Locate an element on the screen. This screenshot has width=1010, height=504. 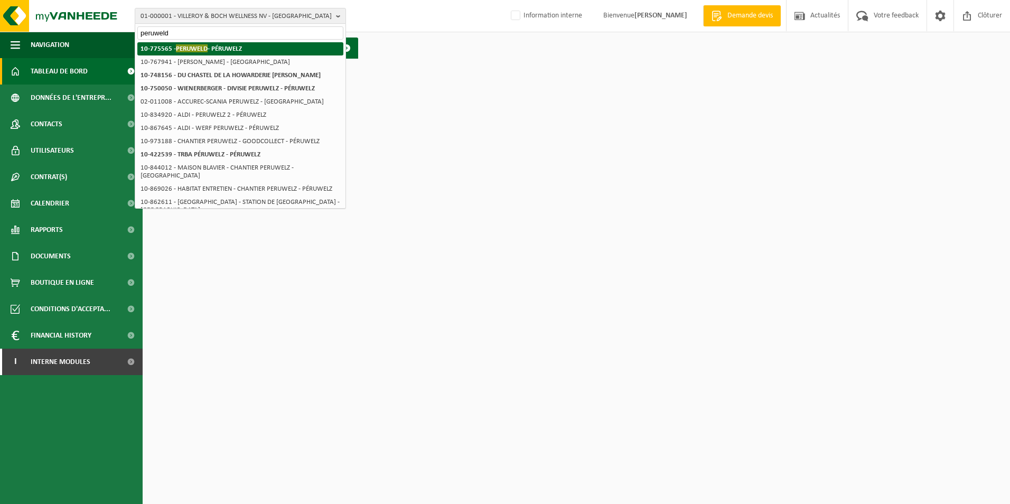
li: 10-869026 - HABITAT ENTRETIEN - CHANTIER PERUWELZ - PÉRUWELZ is located at coordinates (240, 189).